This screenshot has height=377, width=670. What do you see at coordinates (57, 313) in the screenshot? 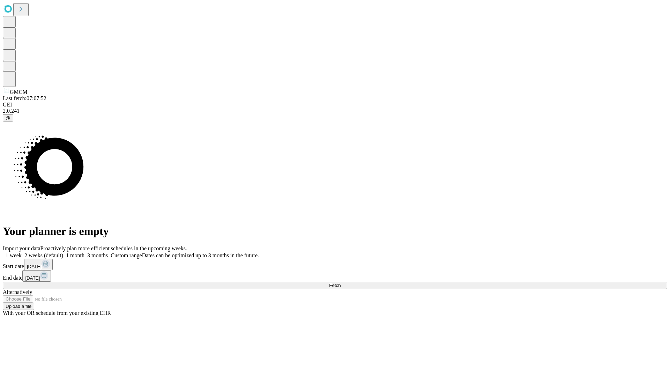
I see `span: With your OR schedule from your existing EHR` at bounding box center [57, 313].